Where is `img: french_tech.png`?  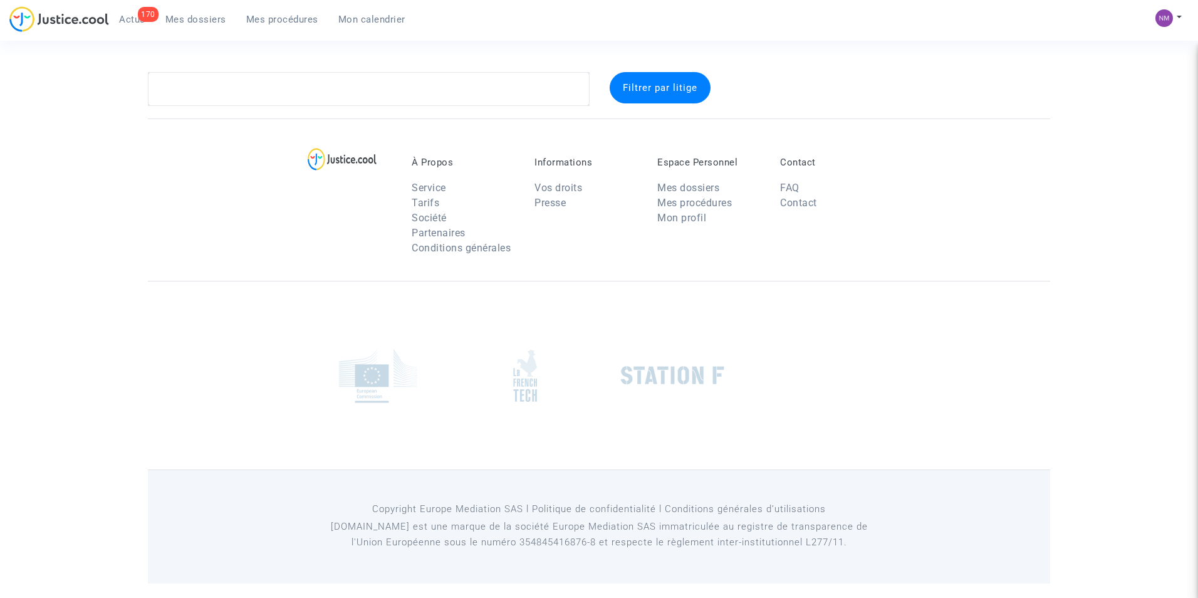
img: french_tech.png is located at coordinates (525, 375).